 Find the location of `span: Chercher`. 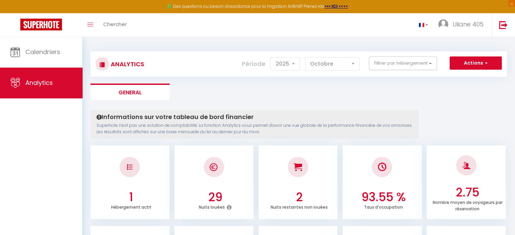

span: Chercher is located at coordinates (115, 24).